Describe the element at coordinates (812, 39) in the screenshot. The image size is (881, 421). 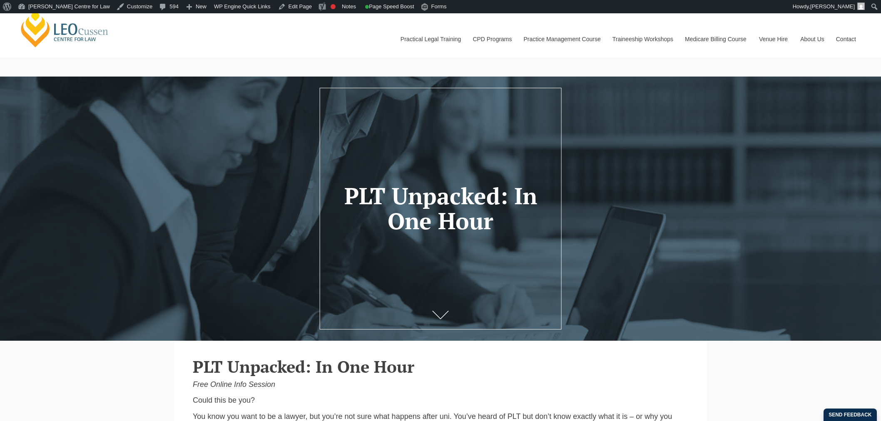
I see `a: About Us` at that location.